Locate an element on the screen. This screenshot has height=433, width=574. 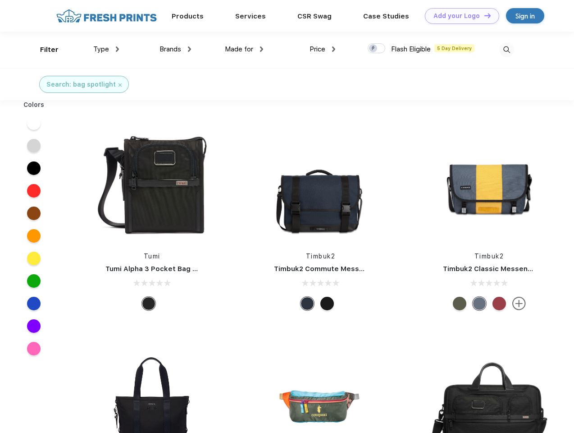
div: Eco Lightbeam is located at coordinates (479, 303).